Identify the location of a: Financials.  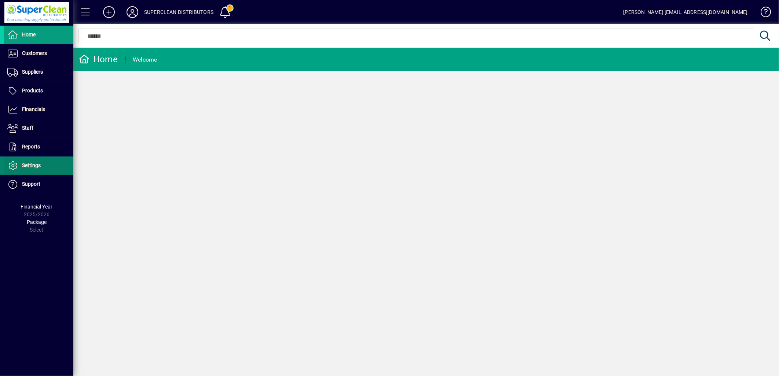
(39, 110).